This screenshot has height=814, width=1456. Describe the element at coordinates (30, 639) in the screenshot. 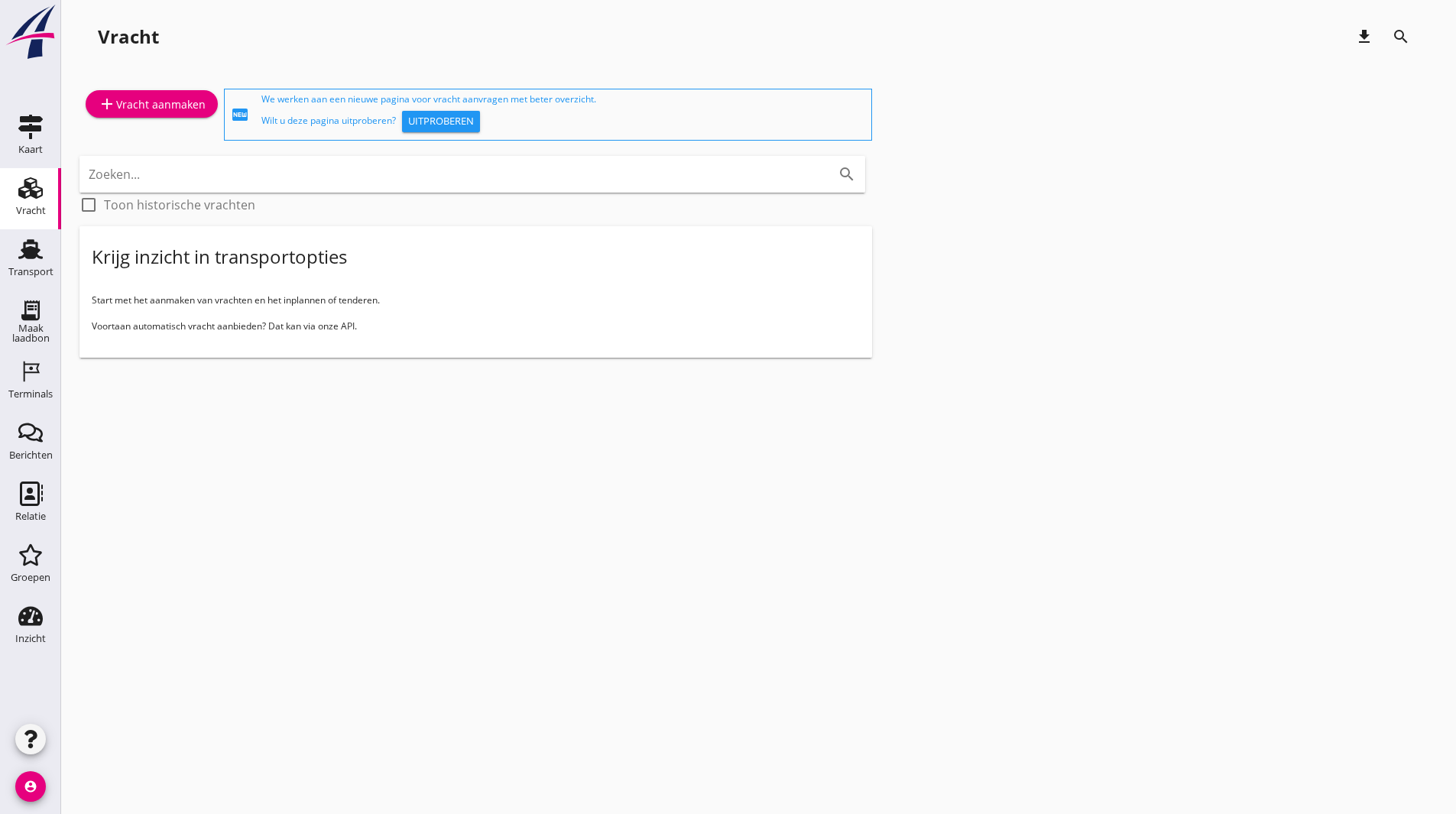

I see `div: Inzicht` at that location.